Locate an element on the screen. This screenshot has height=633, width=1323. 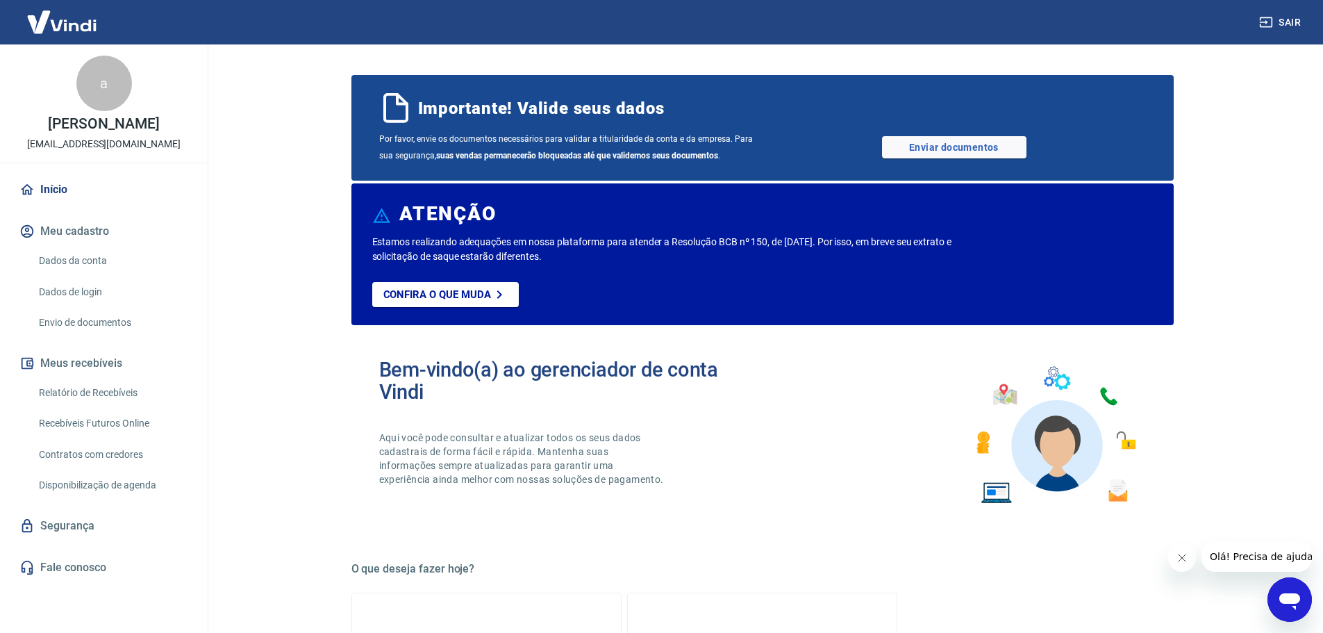
a: Contratos com credores is located at coordinates (112, 454).